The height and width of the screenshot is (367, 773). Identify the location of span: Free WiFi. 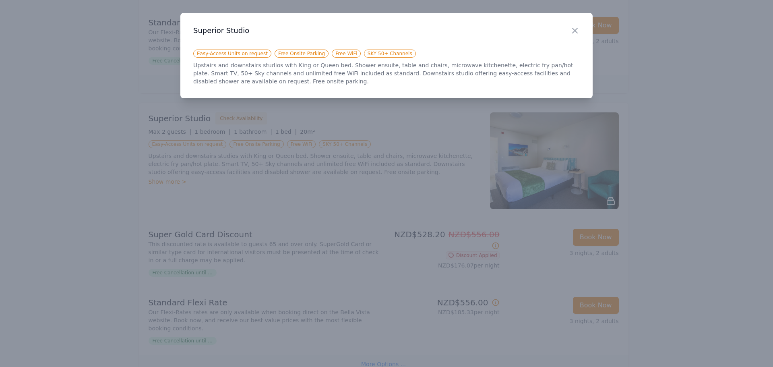
(346, 54).